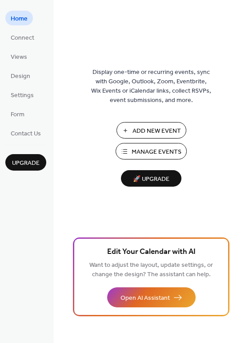 Image resolution: width=249 pixels, height=343 pixels. Describe the element at coordinates (151, 297) in the screenshot. I see `button: Open AI Assistant` at that location.